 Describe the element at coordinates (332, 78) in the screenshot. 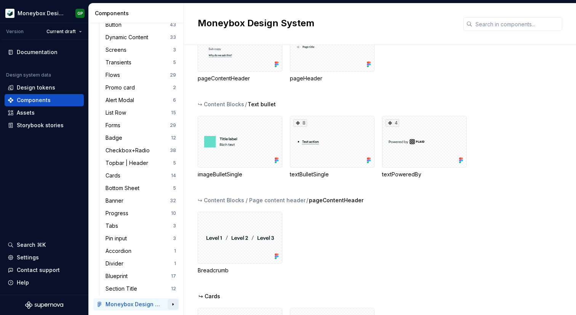

I see `div: pageHeader` at that location.